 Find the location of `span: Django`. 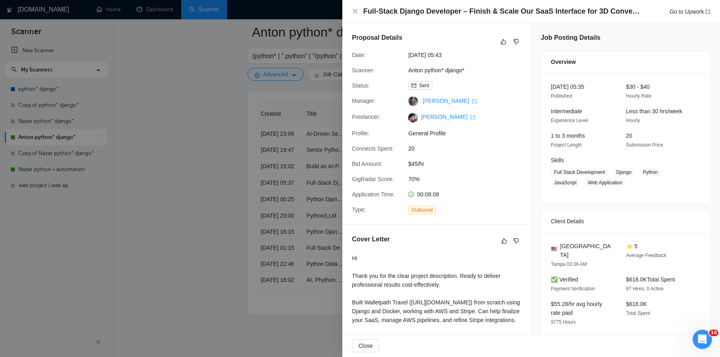

span: Django is located at coordinates (624, 172).